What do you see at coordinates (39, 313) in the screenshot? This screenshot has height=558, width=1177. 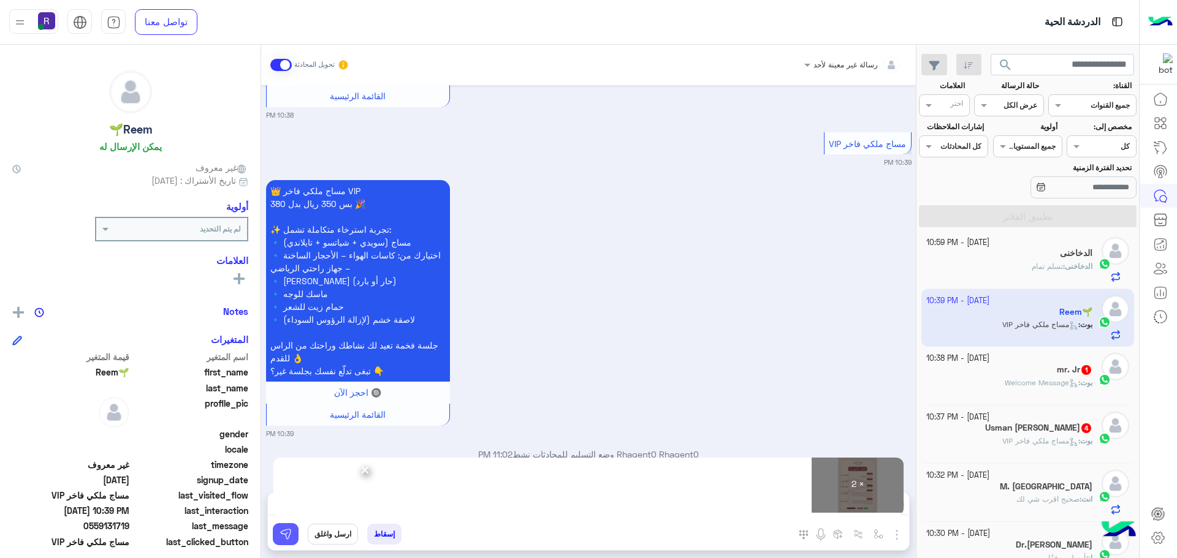 I see `img: notes` at bounding box center [39, 313].